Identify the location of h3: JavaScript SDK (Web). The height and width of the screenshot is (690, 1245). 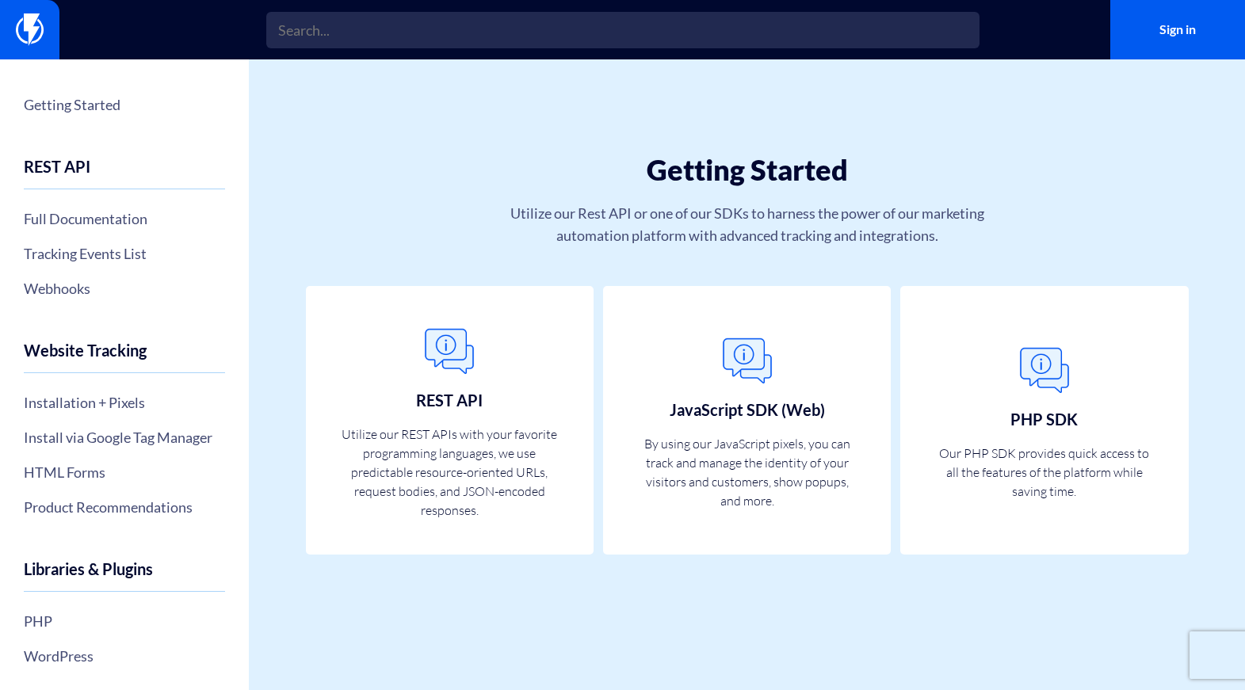
(747, 410).